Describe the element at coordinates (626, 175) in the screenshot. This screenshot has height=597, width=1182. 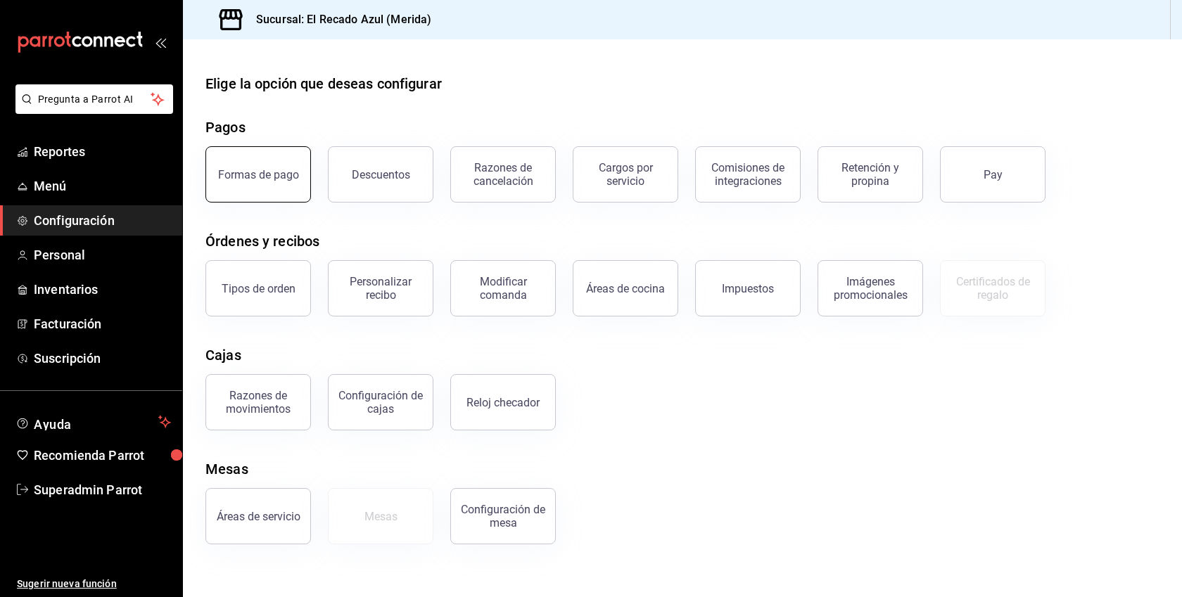
I see `button: Cargos por servicio` at that location.